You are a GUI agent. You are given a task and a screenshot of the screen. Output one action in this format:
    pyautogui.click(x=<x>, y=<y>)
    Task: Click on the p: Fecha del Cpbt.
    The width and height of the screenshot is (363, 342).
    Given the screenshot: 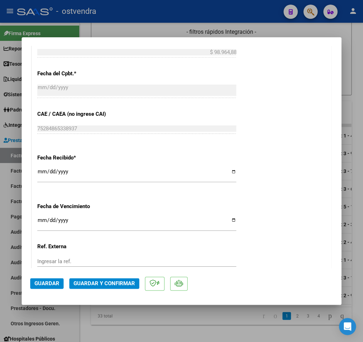 What is the action you would take?
    pyautogui.click(x=81, y=74)
    